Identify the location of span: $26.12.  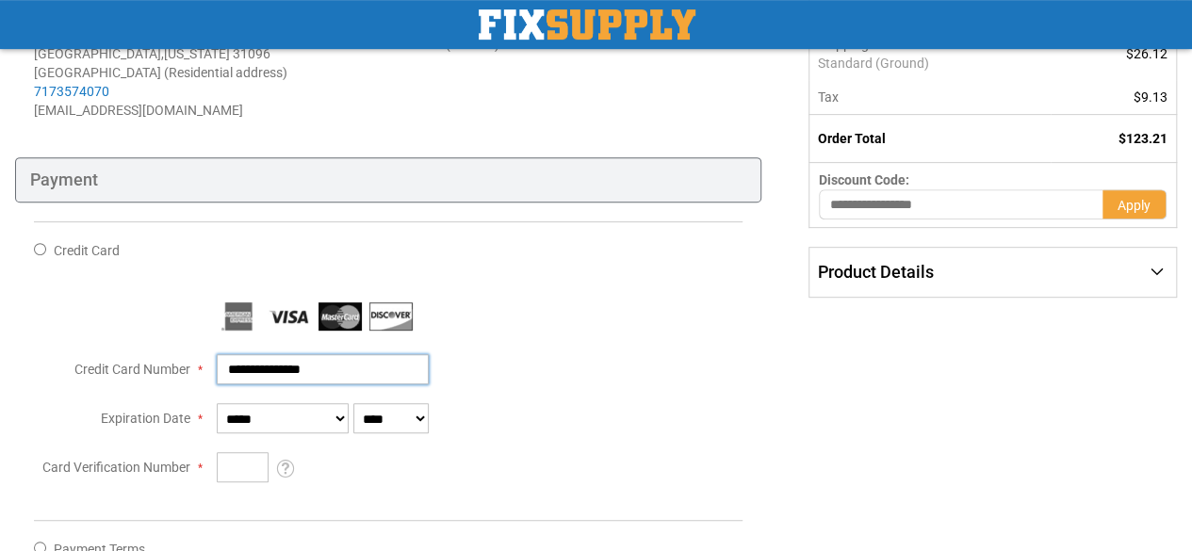
(1146, 54).